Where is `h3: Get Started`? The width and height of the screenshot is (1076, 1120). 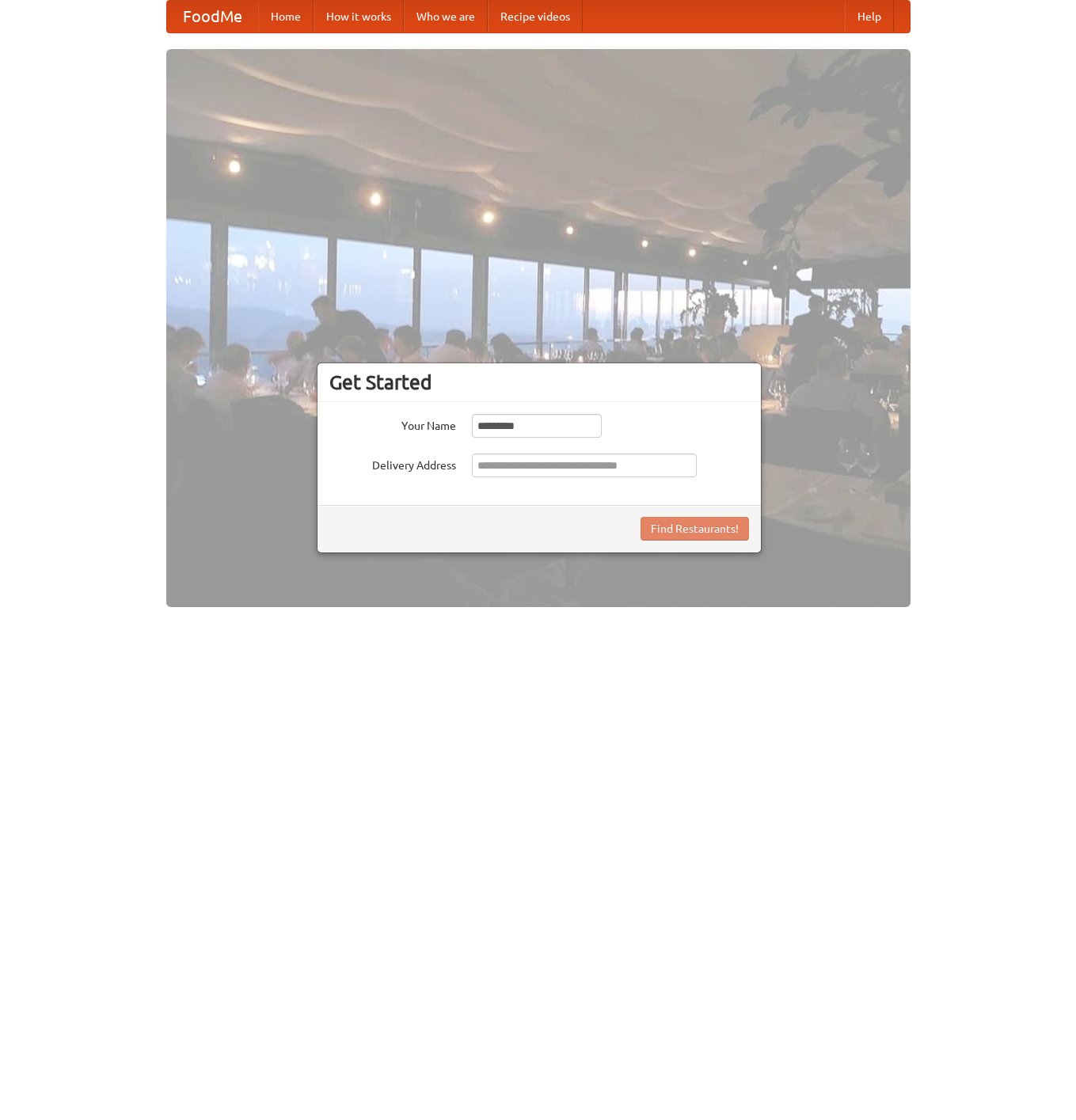
h3: Get Started is located at coordinates (540, 382).